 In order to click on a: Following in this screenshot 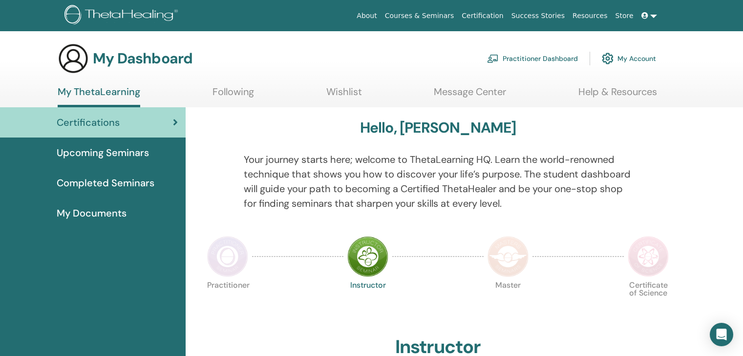, I will do `click(233, 95)`.